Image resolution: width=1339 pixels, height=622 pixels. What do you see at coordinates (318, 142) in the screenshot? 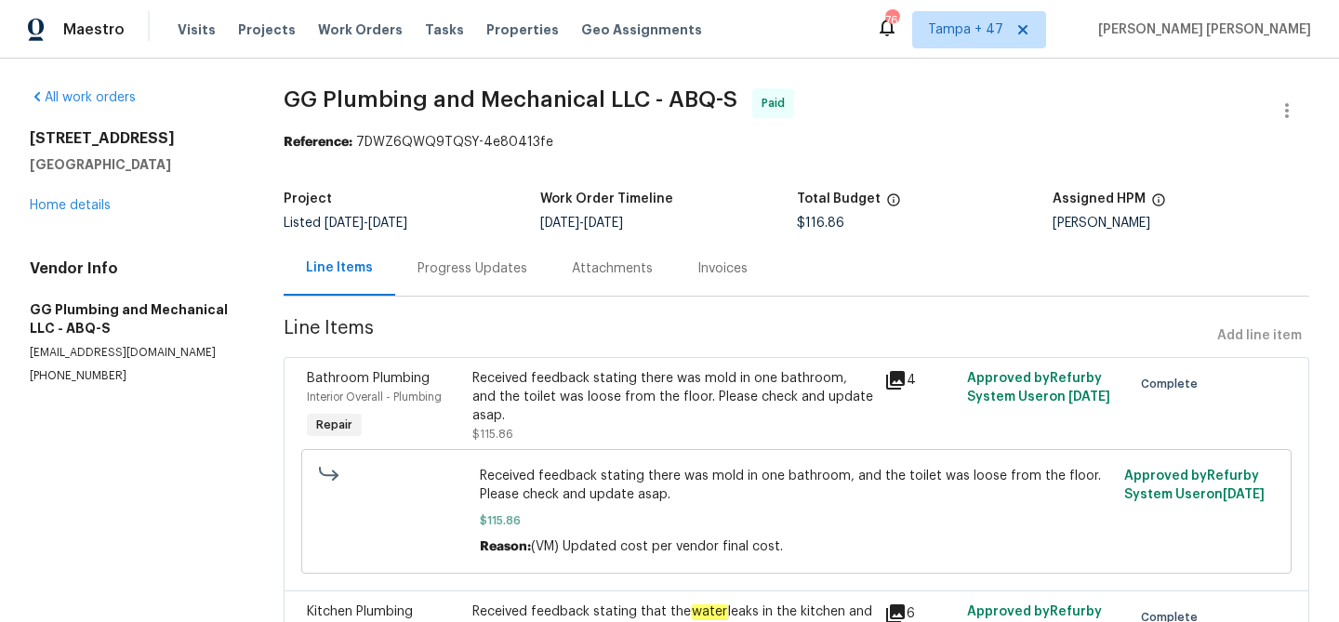
I see `b: Reference:` at bounding box center [318, 142].